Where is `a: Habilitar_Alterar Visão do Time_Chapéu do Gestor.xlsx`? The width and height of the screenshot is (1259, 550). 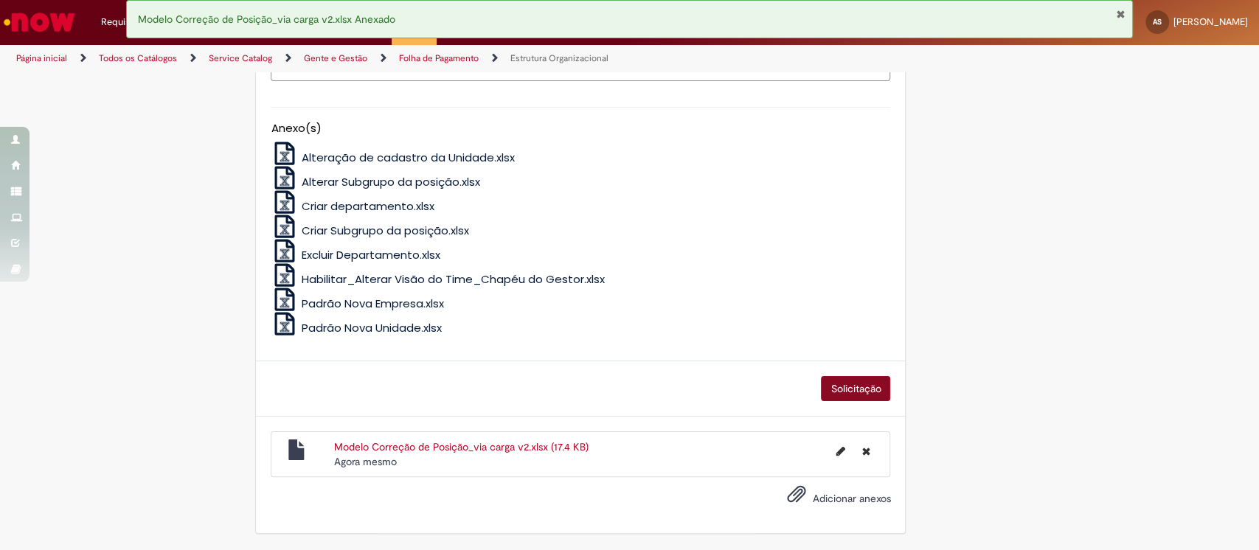
a: Habilitar_Alterar Visão do Time_Chapéu do Gestor.xlsx is located at coordinates (437, 279).